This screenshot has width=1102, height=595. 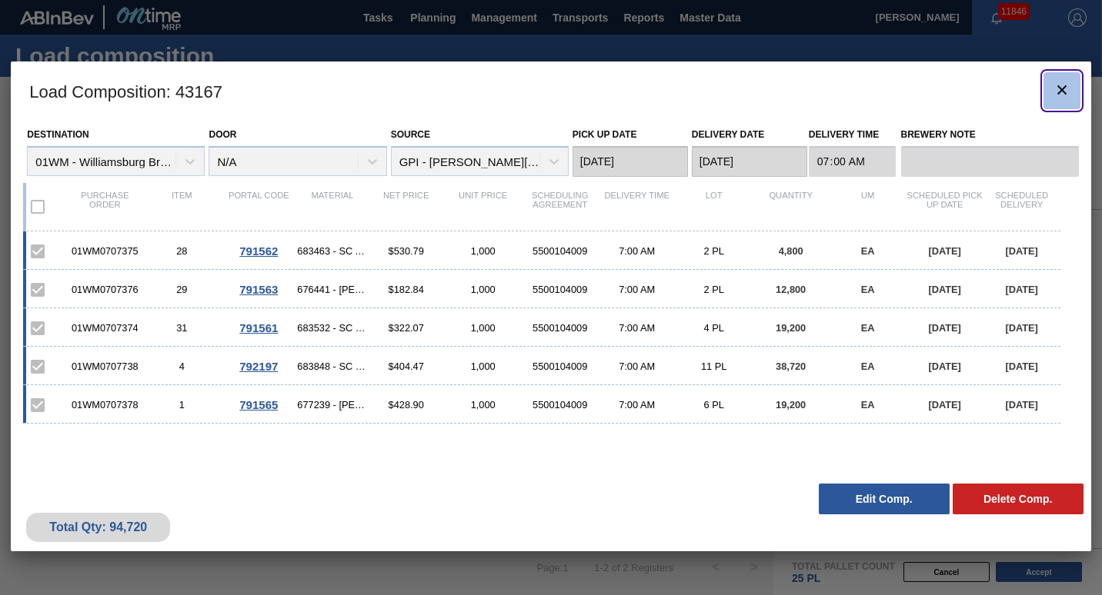 What do you see at coordinates (406, 207) in the screenshot?
I see `div: Net Price` at bounding box center [406, 207].